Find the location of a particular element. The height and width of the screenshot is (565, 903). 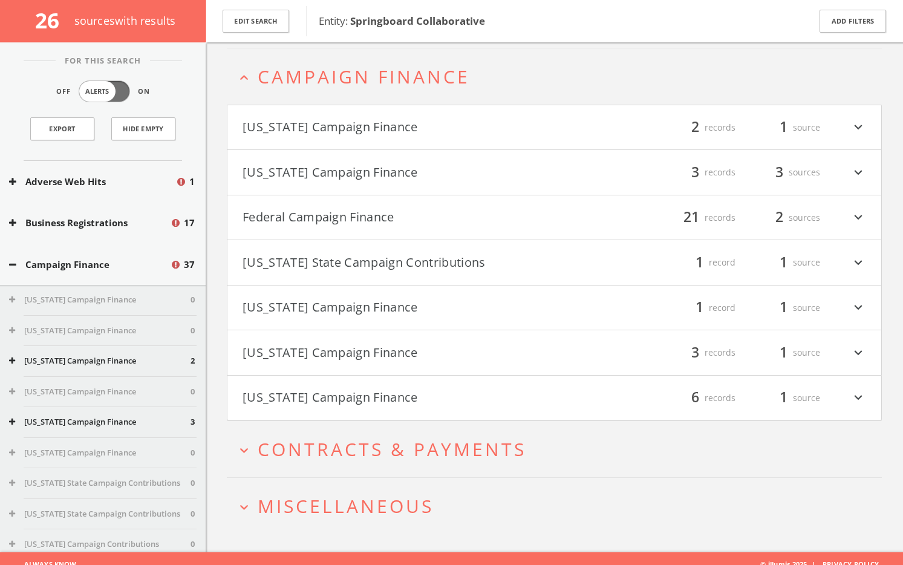

span: Entity: is located at coordinates (401, 21).